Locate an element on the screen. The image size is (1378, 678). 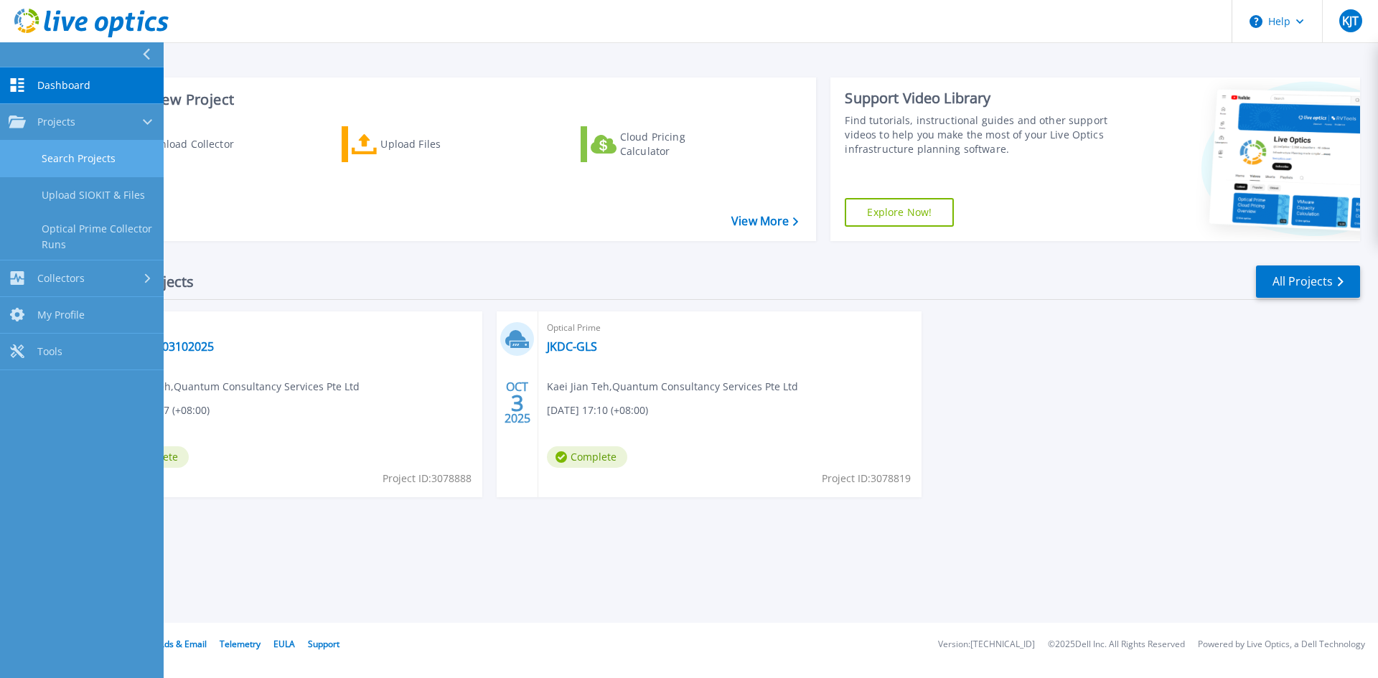
div: Support Video Library is located at coordinates (980, 98).